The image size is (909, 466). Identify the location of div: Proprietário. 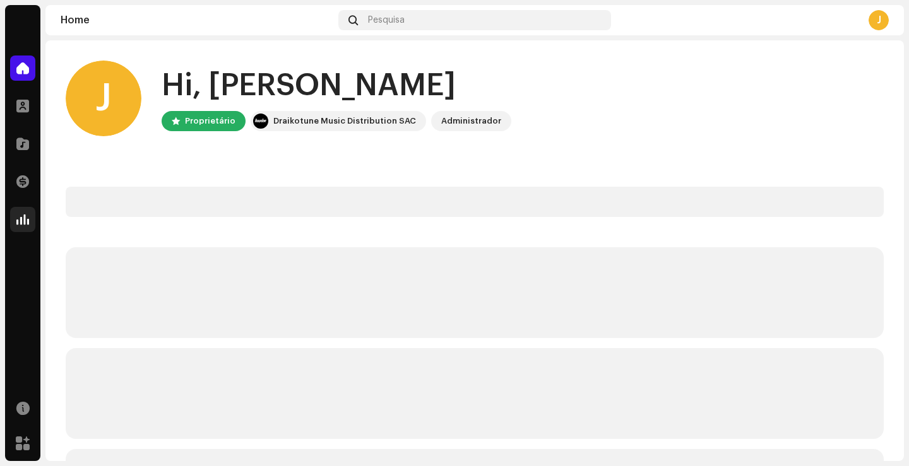
(210, 121).